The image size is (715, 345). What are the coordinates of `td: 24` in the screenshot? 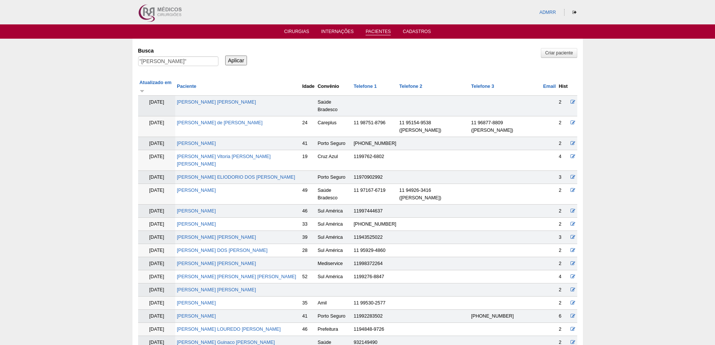 It's located at (308, 126).